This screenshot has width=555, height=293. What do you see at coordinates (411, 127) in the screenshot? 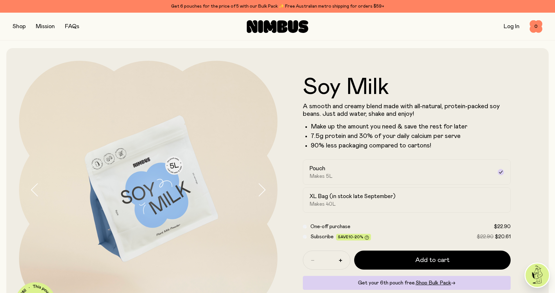
I see `li: Make up the amount you need & save the rest for later` at bounding box center [411, 127].